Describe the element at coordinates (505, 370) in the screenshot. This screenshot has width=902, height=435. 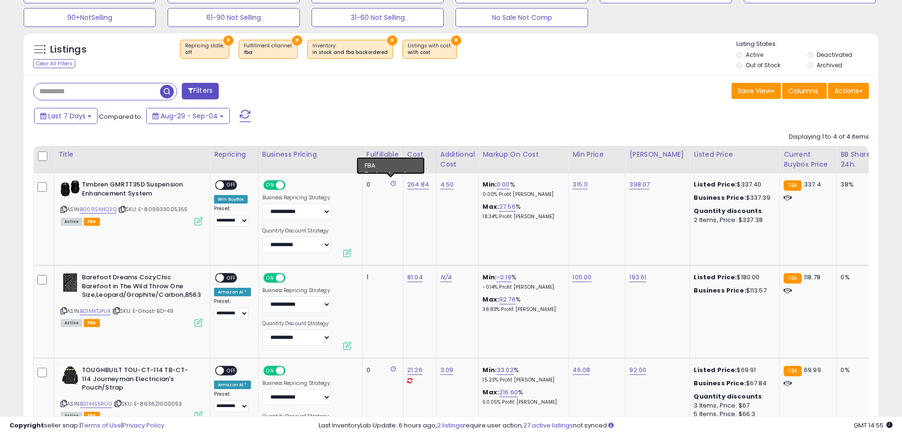
I see `a: 33.02` at that location.